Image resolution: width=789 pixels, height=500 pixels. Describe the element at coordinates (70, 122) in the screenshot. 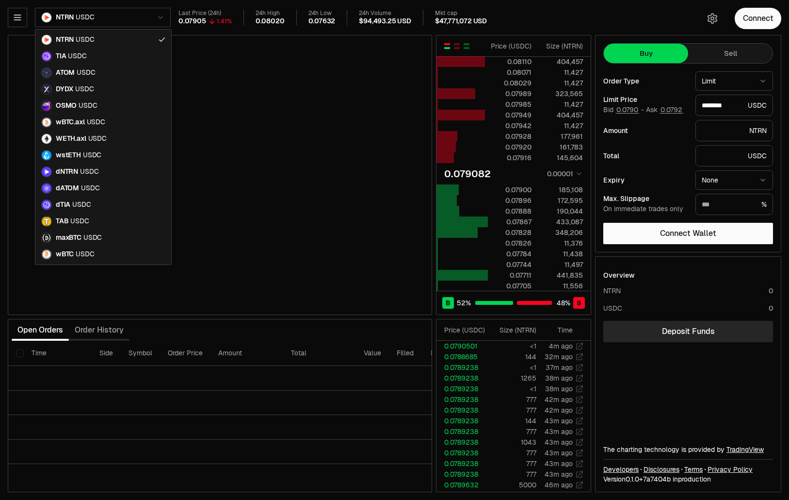

I see `span: wBTC.axl` at that location.